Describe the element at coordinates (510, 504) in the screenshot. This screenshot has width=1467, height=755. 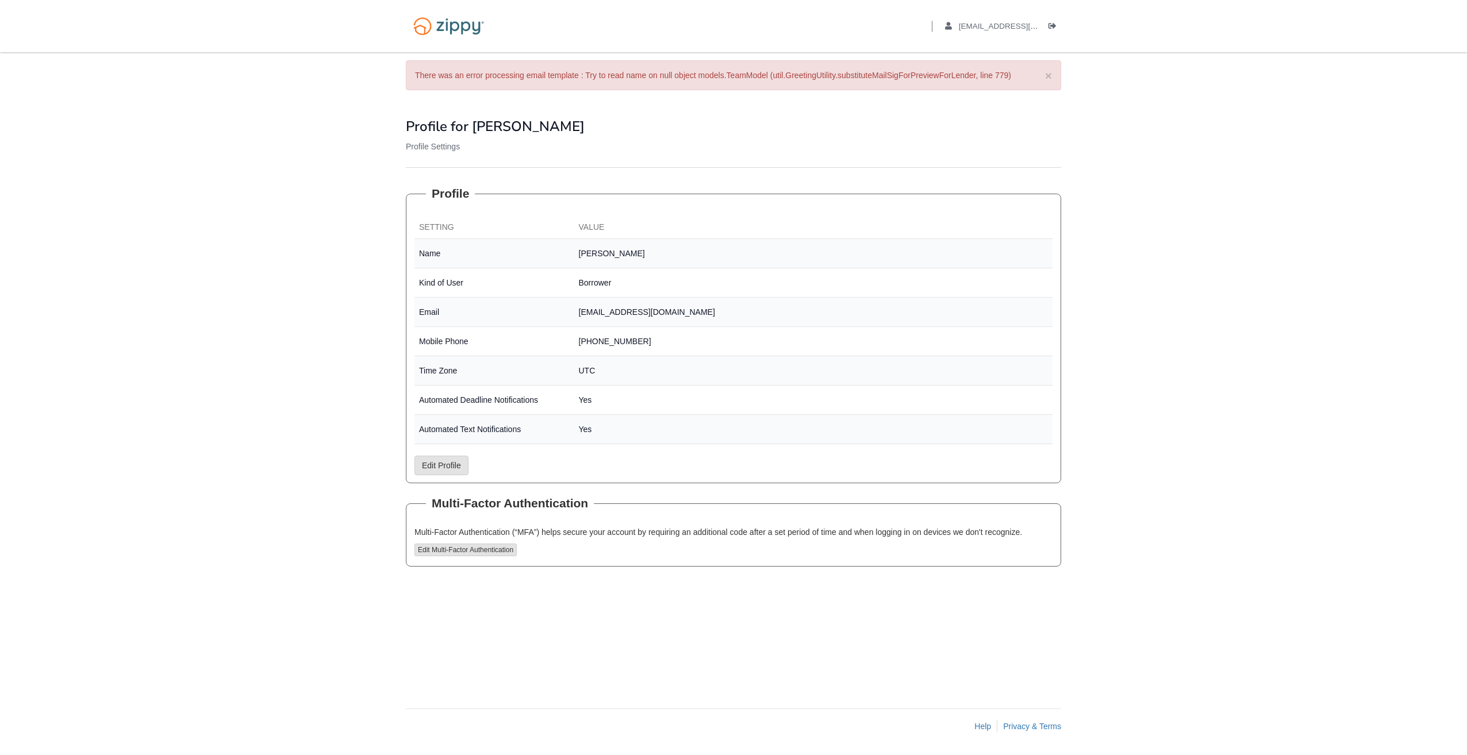
I see `legend: Multi-Factor Authentication` at that location.